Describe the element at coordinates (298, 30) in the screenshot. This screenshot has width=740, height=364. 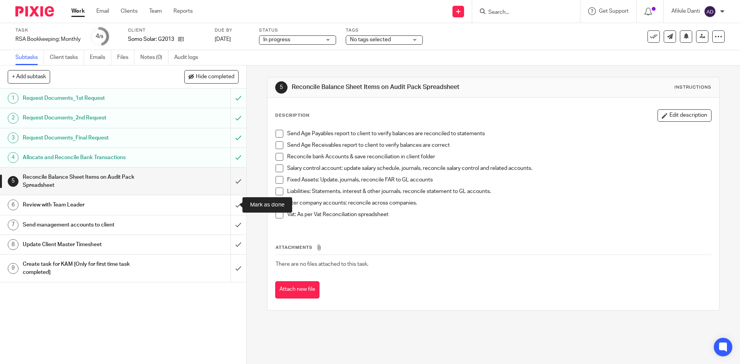
I see `label: Status` at that location.